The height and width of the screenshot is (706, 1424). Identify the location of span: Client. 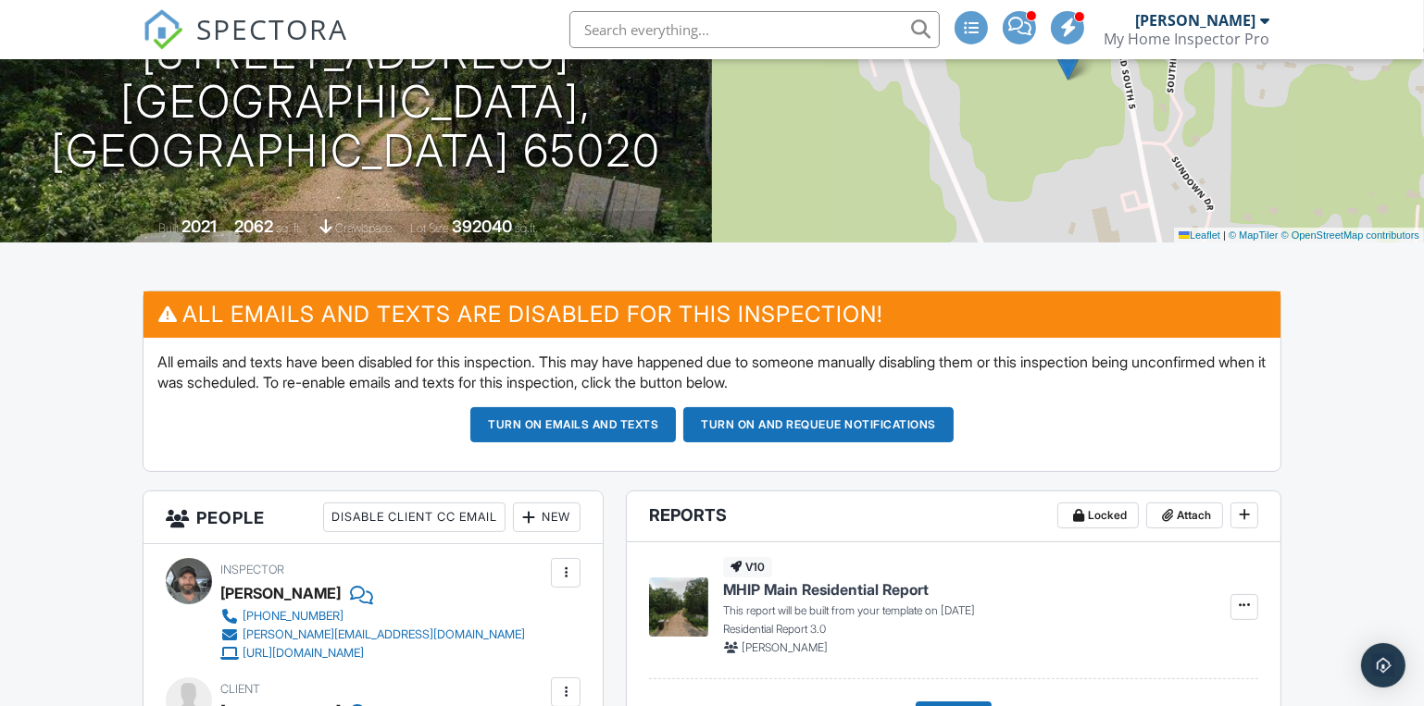
(240, 689).